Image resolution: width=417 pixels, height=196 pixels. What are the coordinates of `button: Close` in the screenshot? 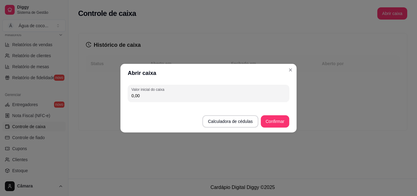 It's located at (291, 70).